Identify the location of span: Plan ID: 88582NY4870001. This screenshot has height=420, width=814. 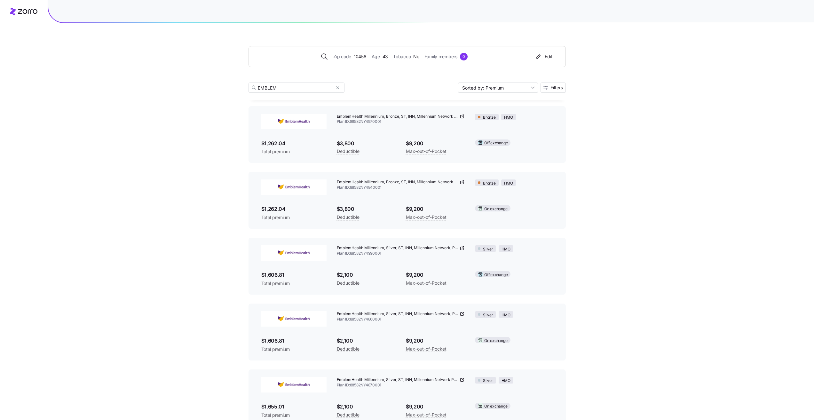
(401, 385).